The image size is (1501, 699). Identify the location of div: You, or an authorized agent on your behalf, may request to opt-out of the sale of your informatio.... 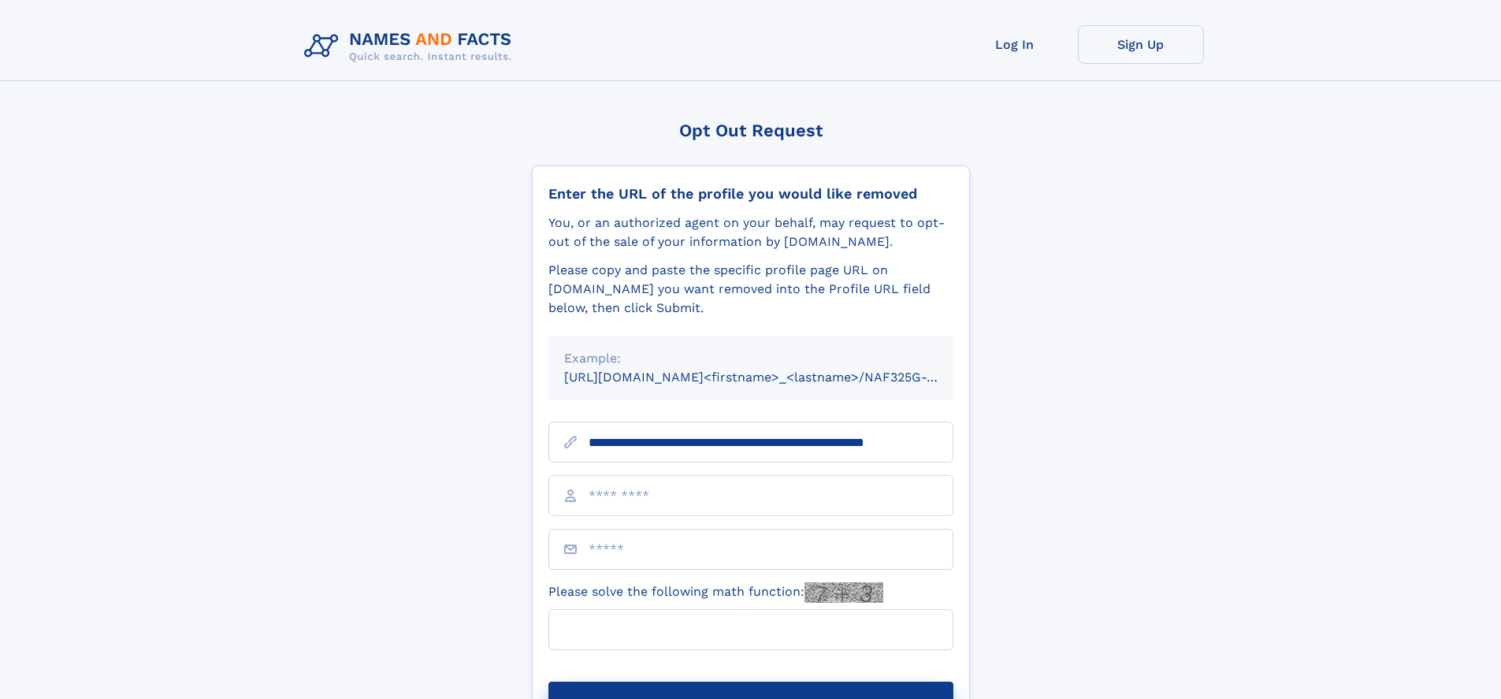
(751, 232).